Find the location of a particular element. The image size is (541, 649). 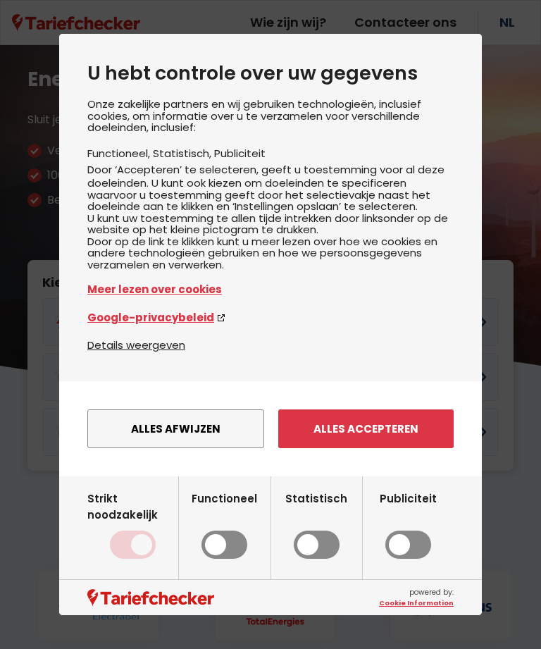

button: Alles afwijzen is located at coordinates (176, 429).